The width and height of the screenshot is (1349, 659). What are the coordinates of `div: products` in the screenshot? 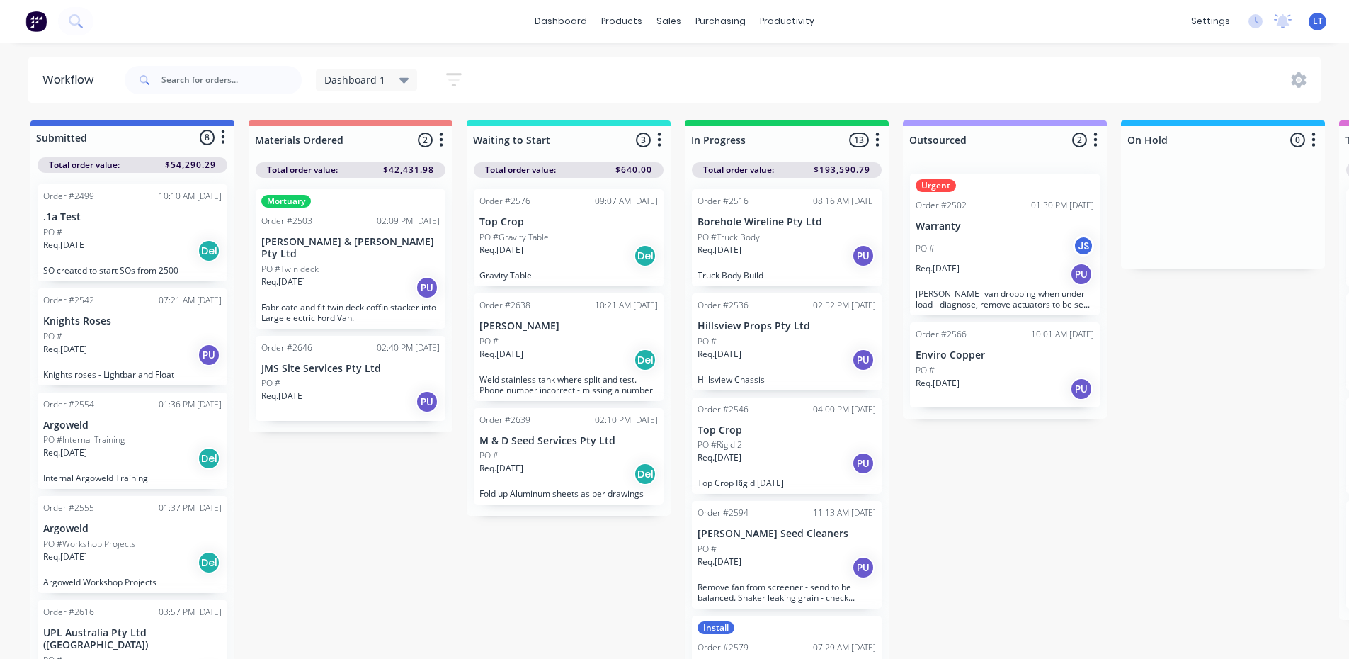 It's located at (622, 21).